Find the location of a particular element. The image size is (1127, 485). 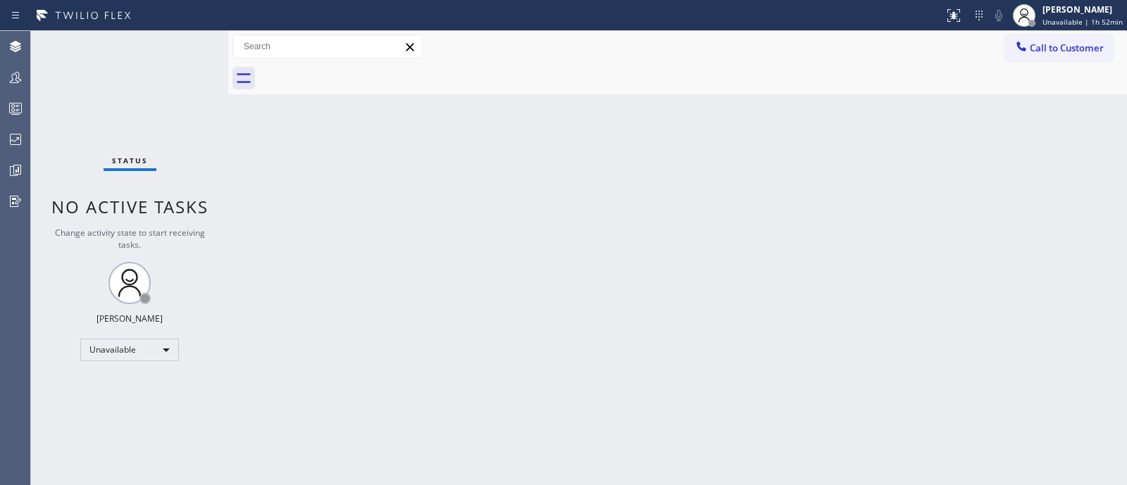

span: Unavailable | 1h 52min is located at coordinates (1083, 22).